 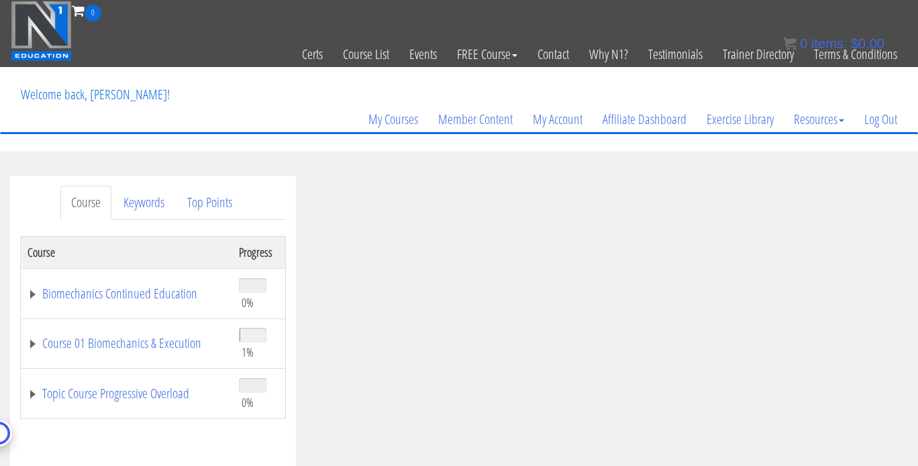 I want to click on a: Trainer Directory, so click(x=758, y=54).